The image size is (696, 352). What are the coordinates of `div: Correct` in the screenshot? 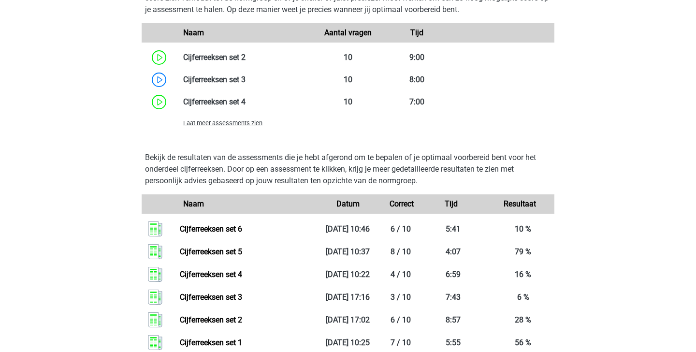 It's located at (399, 204).